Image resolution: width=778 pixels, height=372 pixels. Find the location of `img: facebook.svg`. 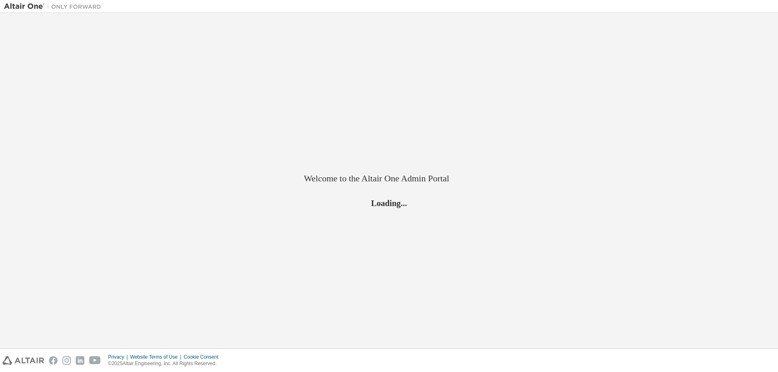

img: facebook.svg is located at coordinates (53, 361).